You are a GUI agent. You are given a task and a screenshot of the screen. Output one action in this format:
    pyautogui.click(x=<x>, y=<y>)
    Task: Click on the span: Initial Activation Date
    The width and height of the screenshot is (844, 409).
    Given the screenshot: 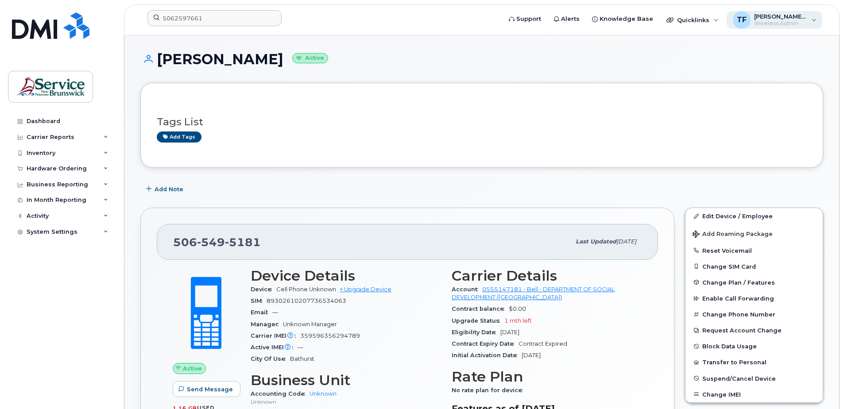 What is the action you would take?
    pyautogui.click(x=487, y=355)
    